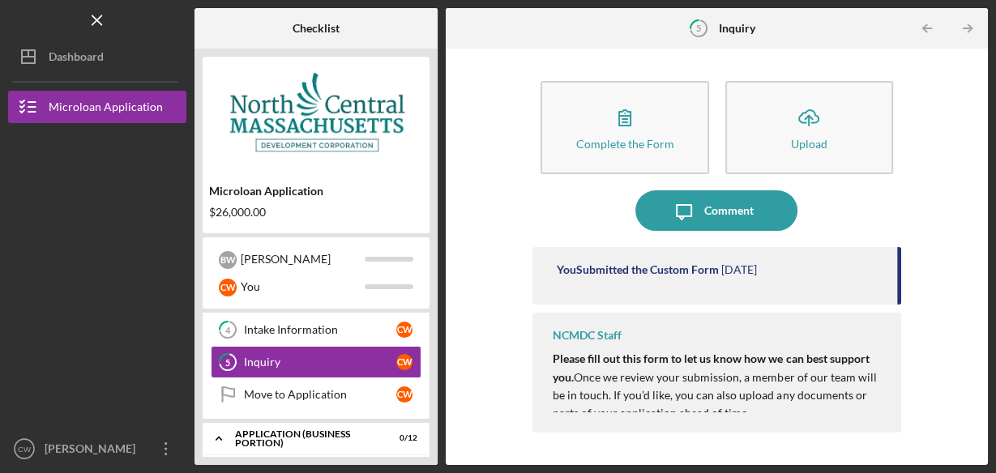 The height and width of the screenshot is (473, 996). I want to click on div: Inquiry, so click(320, 362).